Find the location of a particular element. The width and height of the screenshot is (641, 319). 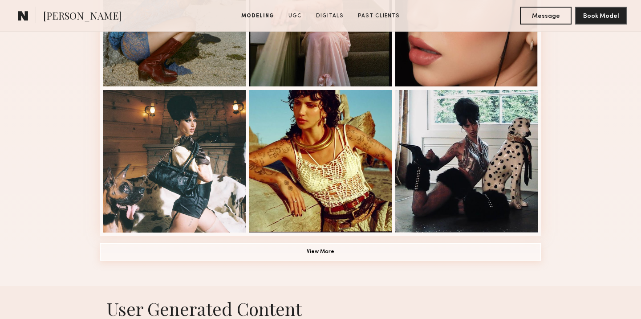

a: Modeling is located at coordinates (258, 16).